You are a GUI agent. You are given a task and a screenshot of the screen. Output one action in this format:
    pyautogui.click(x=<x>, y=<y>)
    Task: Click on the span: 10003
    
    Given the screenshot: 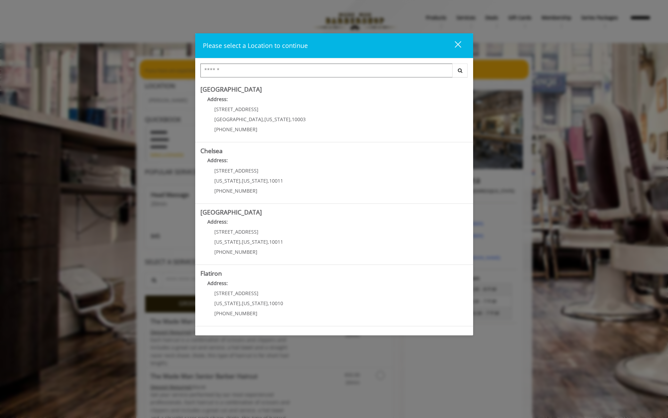 What is the action you would take?
    pyautogui.click(x=299, y=119)
    